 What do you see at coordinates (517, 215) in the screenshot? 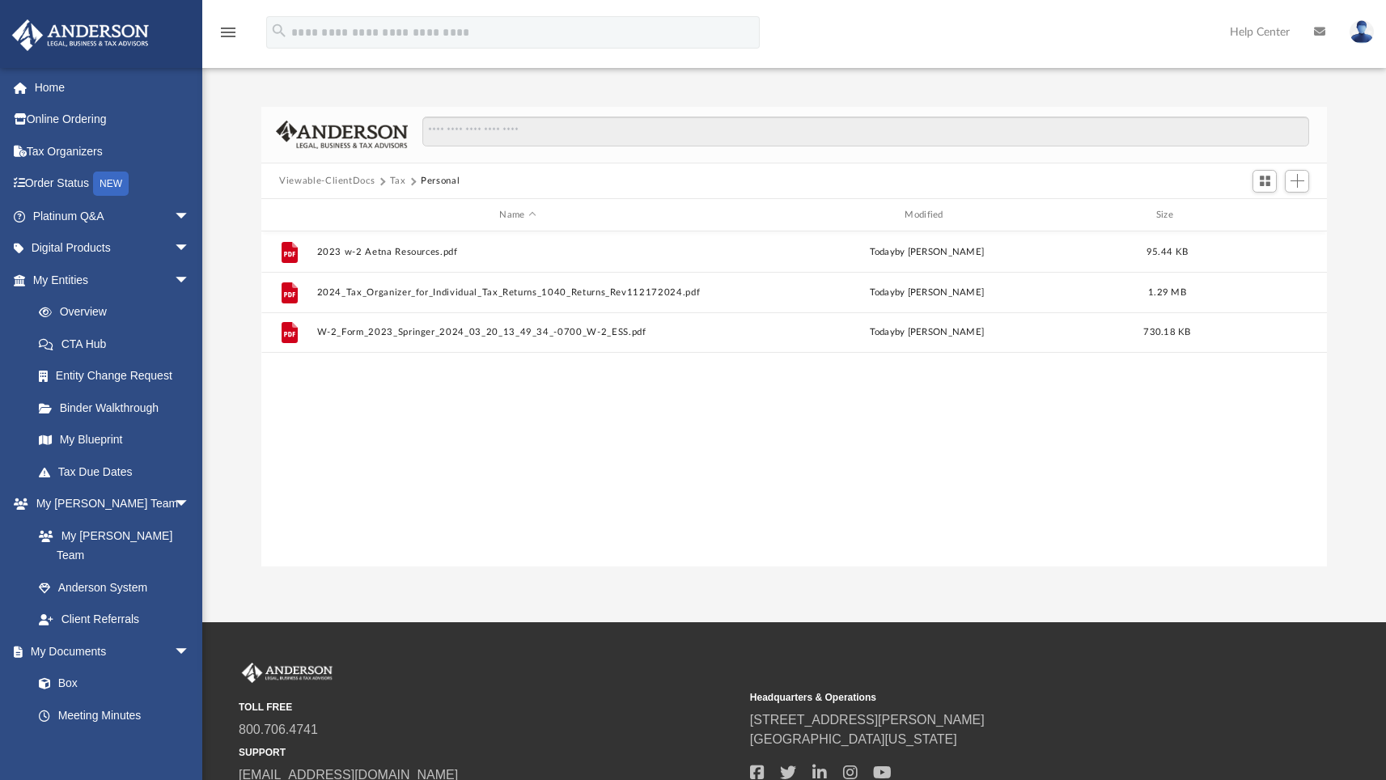
I see `div: Name` at bounding box center [517, 215].